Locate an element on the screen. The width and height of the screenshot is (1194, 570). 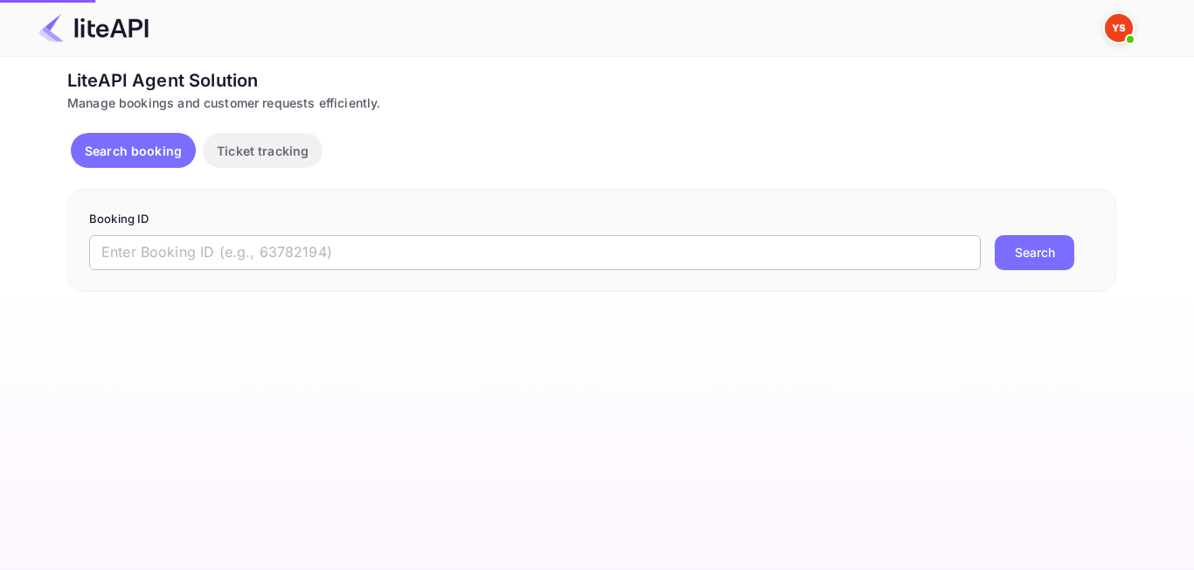
div: Manage bookings and customer requests efficiently. is located at coordinates (592, 102).